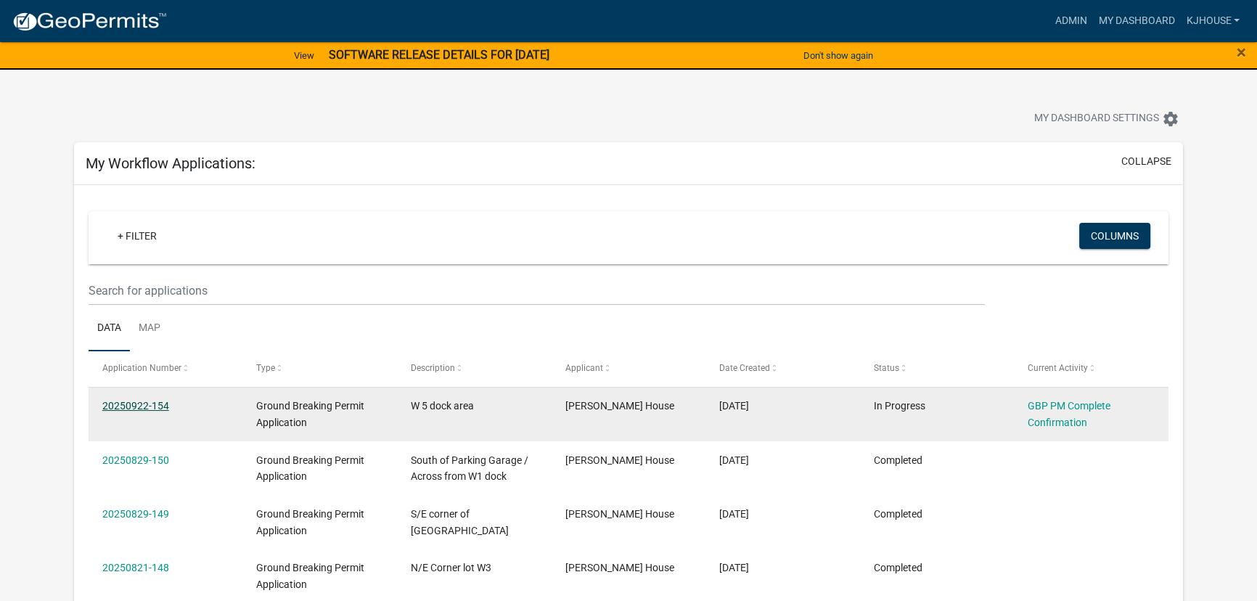 This screenshot has width=1257, height=601. Describe the element at coordinates (1069, 414) in the screenshot. I see `a: GBP PM Complete Confirmation` at that location.